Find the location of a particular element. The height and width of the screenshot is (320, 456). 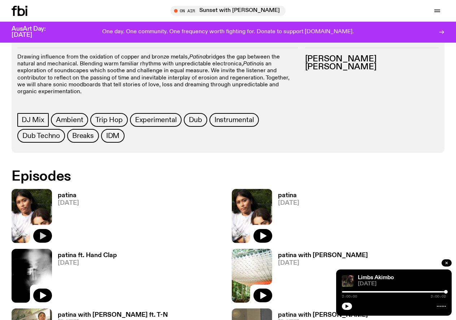

span: 34 episodes is located at coordinates (37, 41).